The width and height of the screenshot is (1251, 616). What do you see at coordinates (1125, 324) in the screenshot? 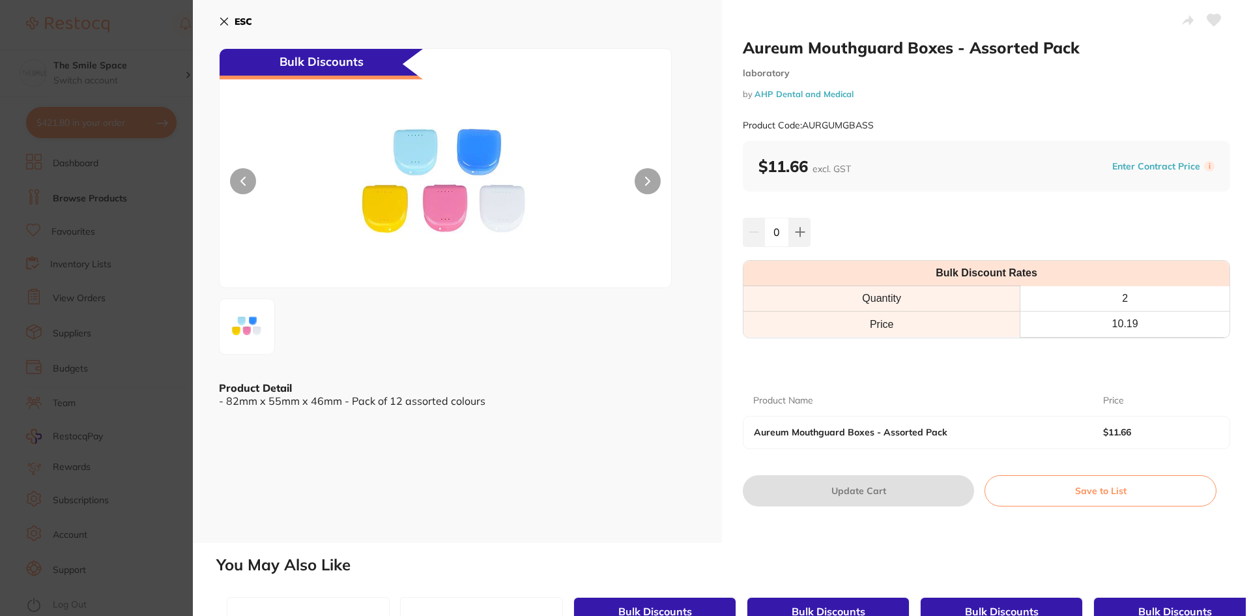
I see `th: 10.19` at bounding box center [1125, 324].